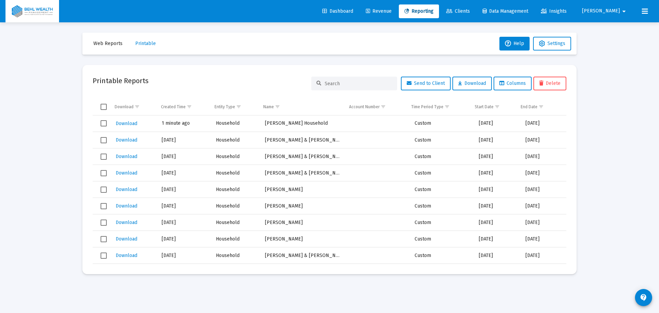 This screenshot has height=313, width=659. Describe the element at coordinates (137, 106) in the screenshot. I see `span: Show filter options for column 'Download'` at that location.